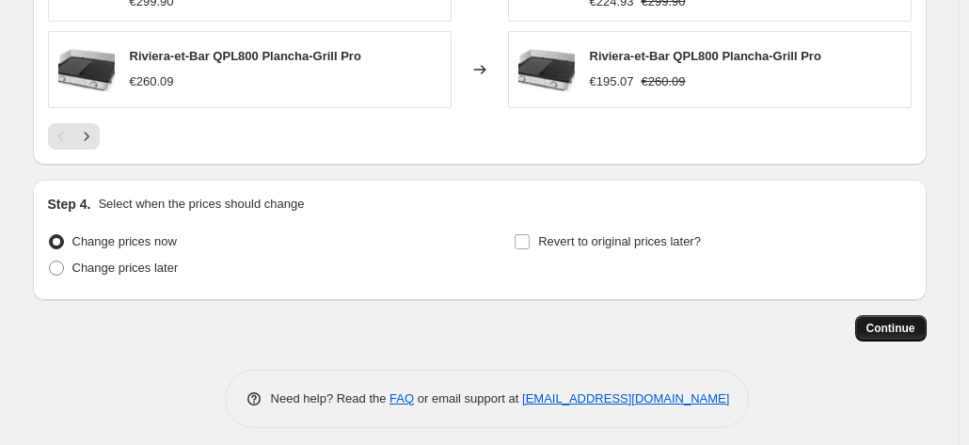 The height and width of the screenshot is (445, 969). What do you see at coordinates (611, 82) in the screenshot?
I see `div: €195.07` at bounding box center [611, 82].